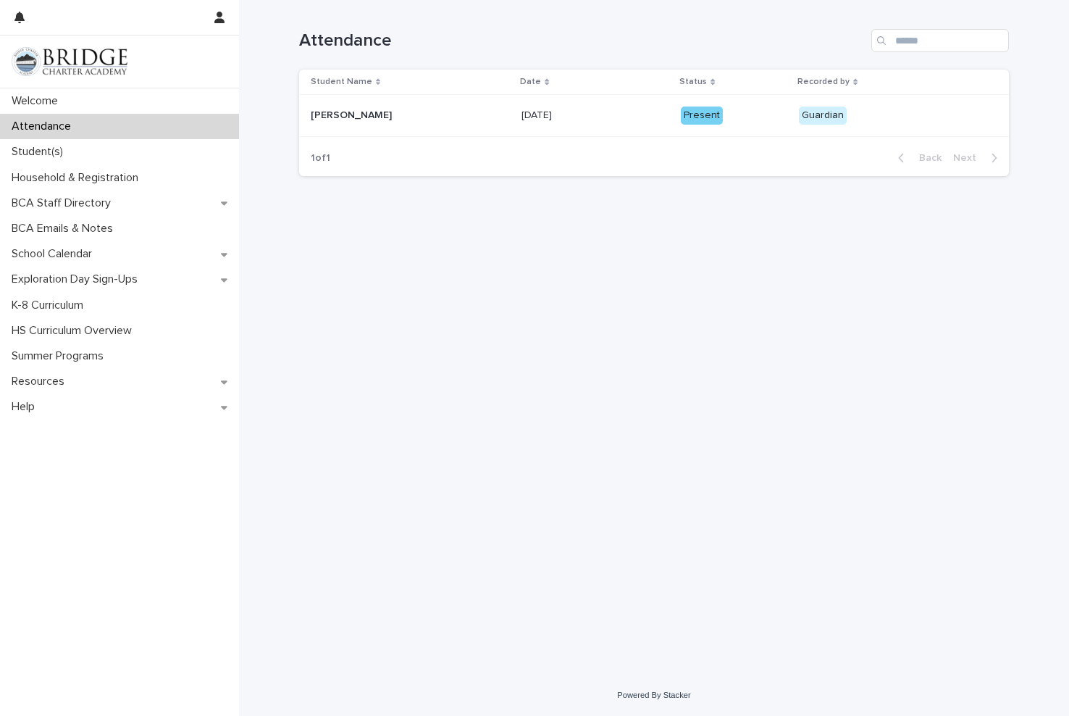 The width and height of the screenshot is (1069, 716). Describe the element at coordinates (77, 177) in the screenshot. I see `p: Household & Registration` at that location.